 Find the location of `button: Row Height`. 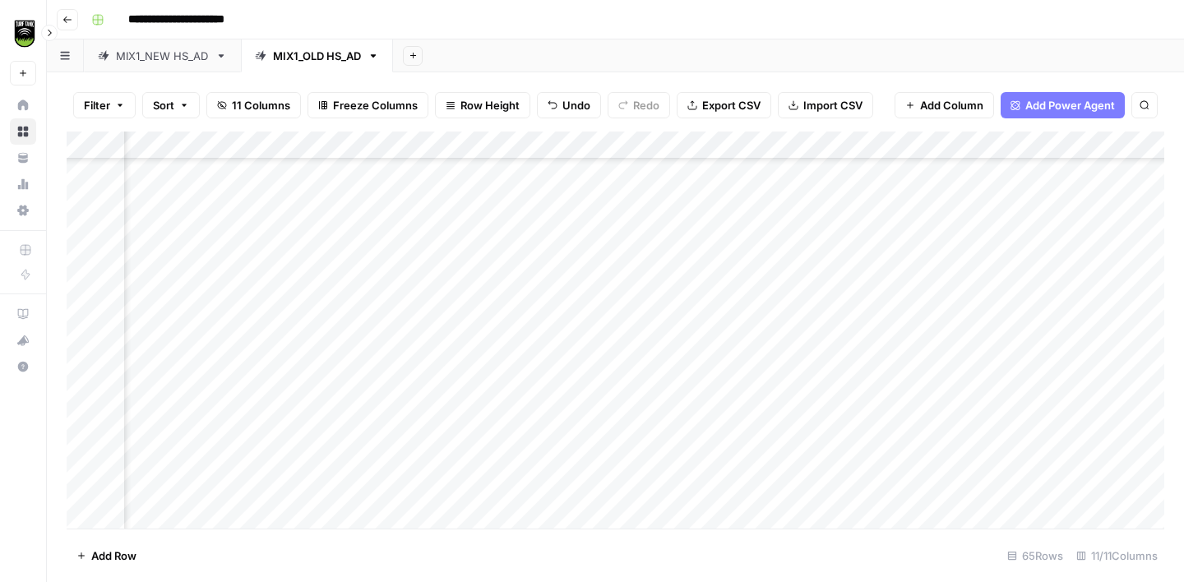

button: Row Height is located at coordinates (483, 105).